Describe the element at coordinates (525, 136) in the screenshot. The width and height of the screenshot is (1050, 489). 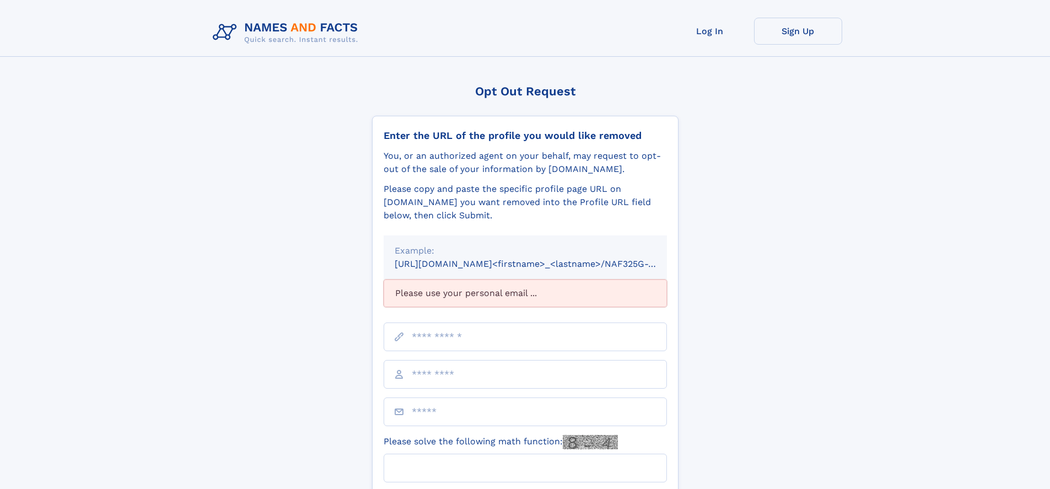
I see `div: Enter the URL of the profile you would like removed` at that location.